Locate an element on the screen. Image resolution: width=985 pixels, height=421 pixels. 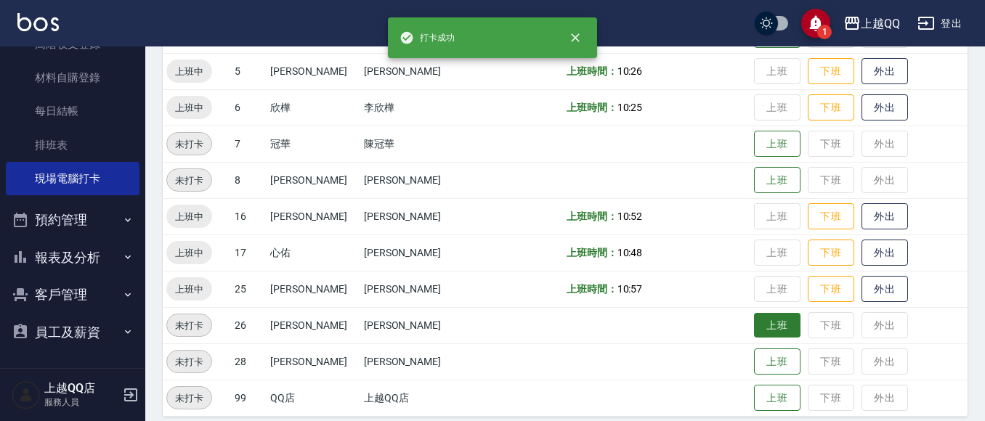
td: 17 is located at coordinates (248, 253).